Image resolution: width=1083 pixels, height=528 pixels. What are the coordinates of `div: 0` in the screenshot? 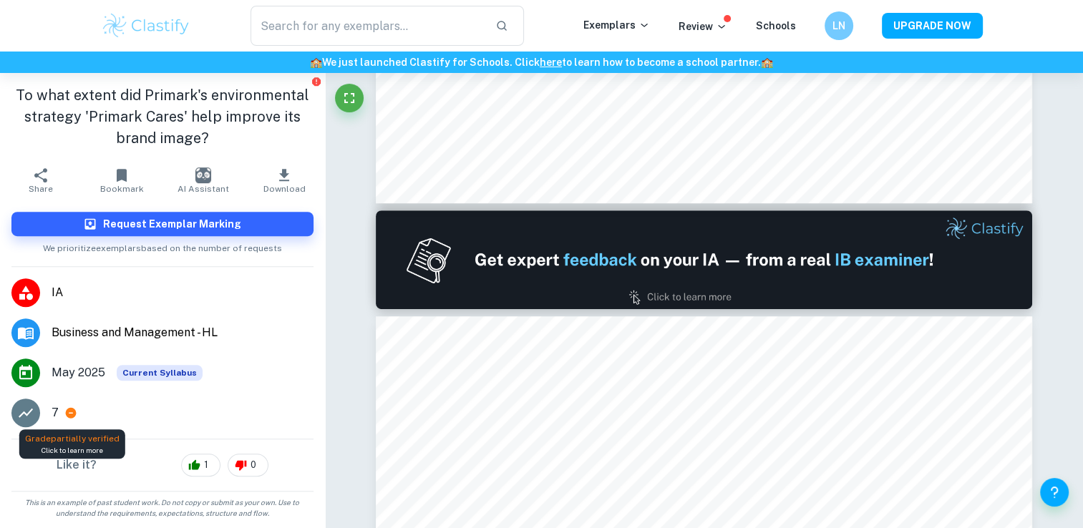 It's located at (248, 465).